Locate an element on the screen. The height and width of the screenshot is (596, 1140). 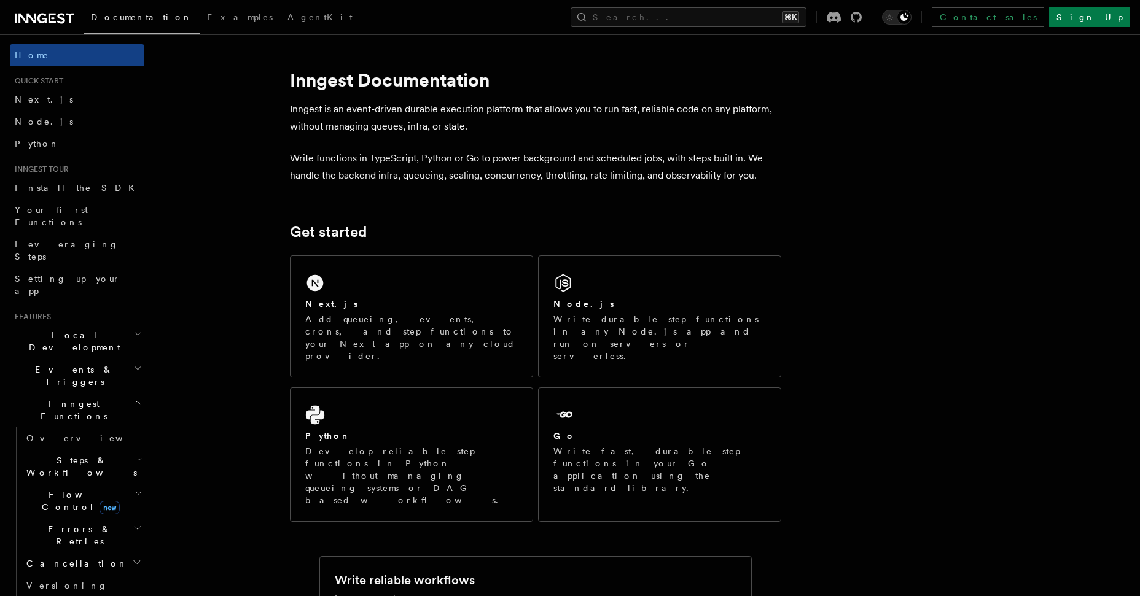
h2: Next.js is located at coordinates (332, 304).